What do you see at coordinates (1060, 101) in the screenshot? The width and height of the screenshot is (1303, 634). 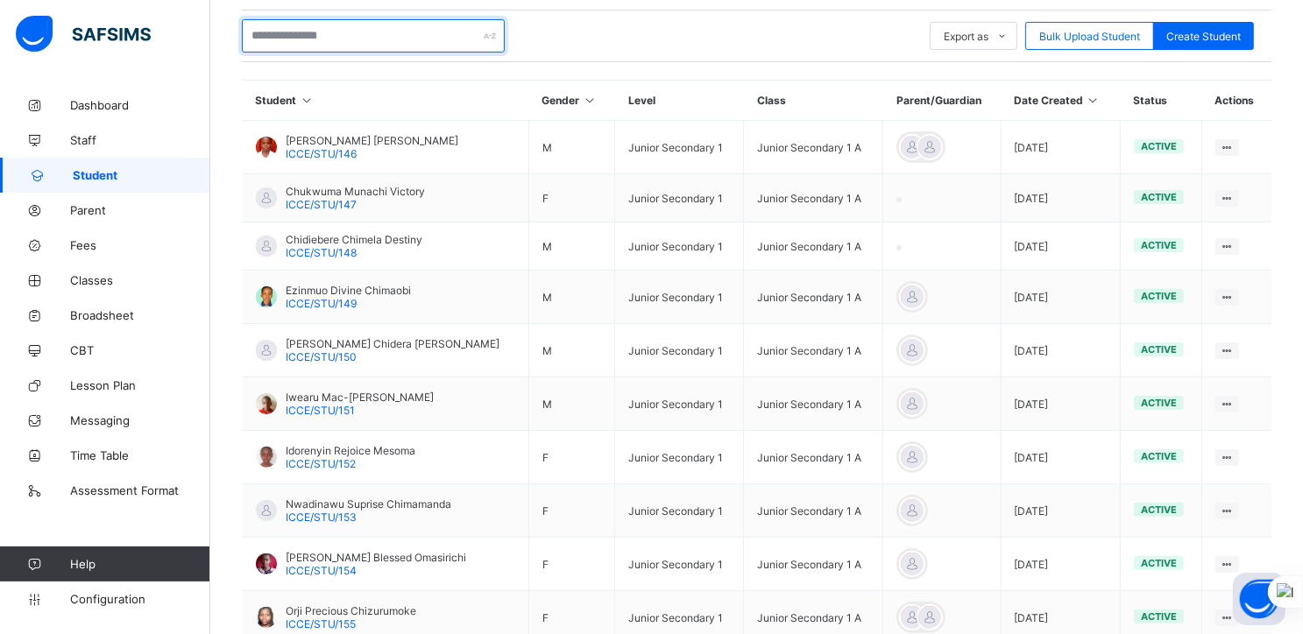 I see `th: Date Created` at bounding box center [1060, 101].